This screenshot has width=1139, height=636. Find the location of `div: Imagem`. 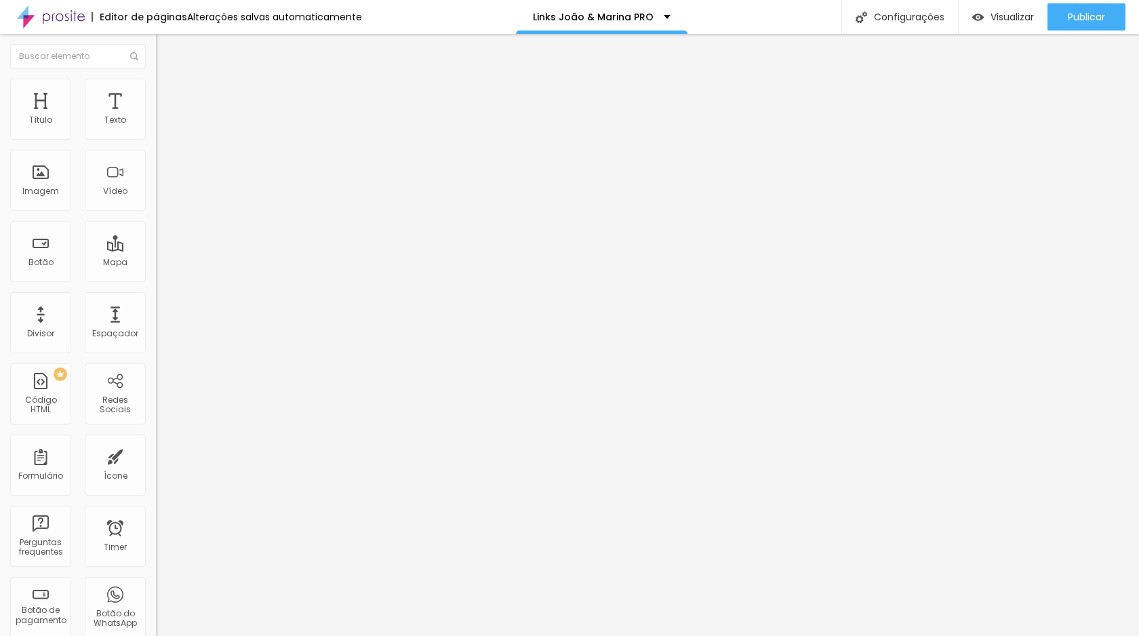

div: Imagem is located at coordinates (41, 191).